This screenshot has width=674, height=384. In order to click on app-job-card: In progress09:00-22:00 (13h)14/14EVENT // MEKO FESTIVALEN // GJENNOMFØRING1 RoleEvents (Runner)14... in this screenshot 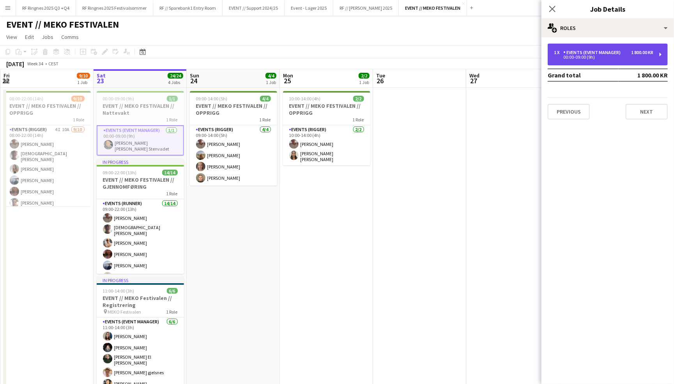, I will do `click(140, 217)`.